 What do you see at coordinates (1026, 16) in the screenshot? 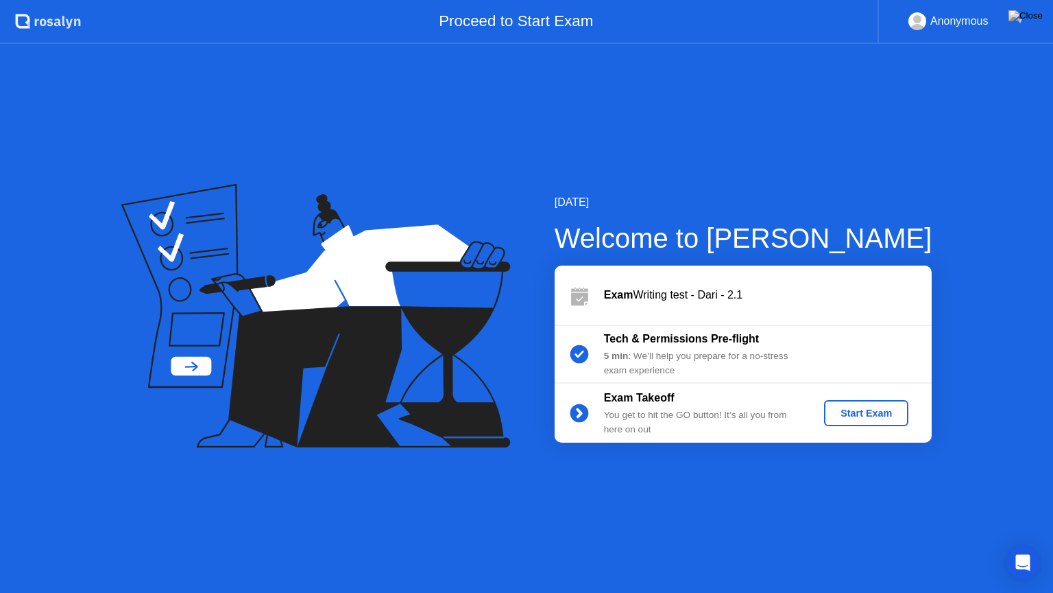
I see `img: Close` at bounding box center [1026, 16].